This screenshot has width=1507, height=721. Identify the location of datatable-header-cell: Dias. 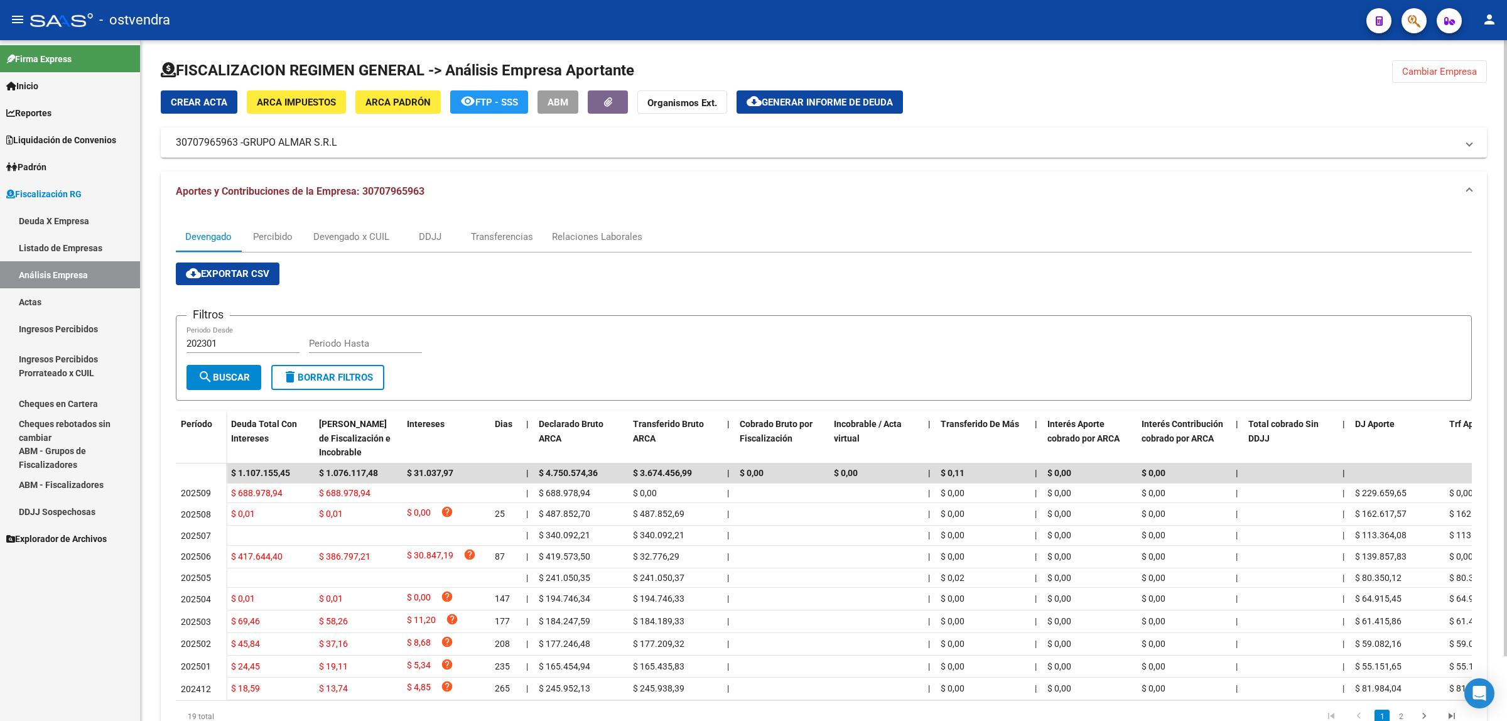
(505, 438).